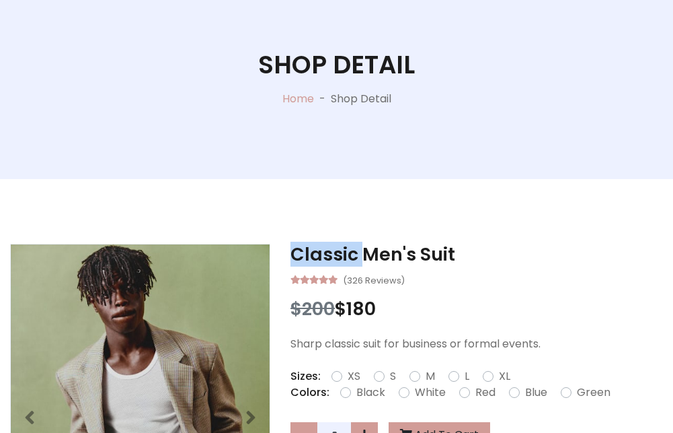  What do you see at coordinates (354, 376) in the screenshot?
I see `label: XS` at bounding box center [354, 376].